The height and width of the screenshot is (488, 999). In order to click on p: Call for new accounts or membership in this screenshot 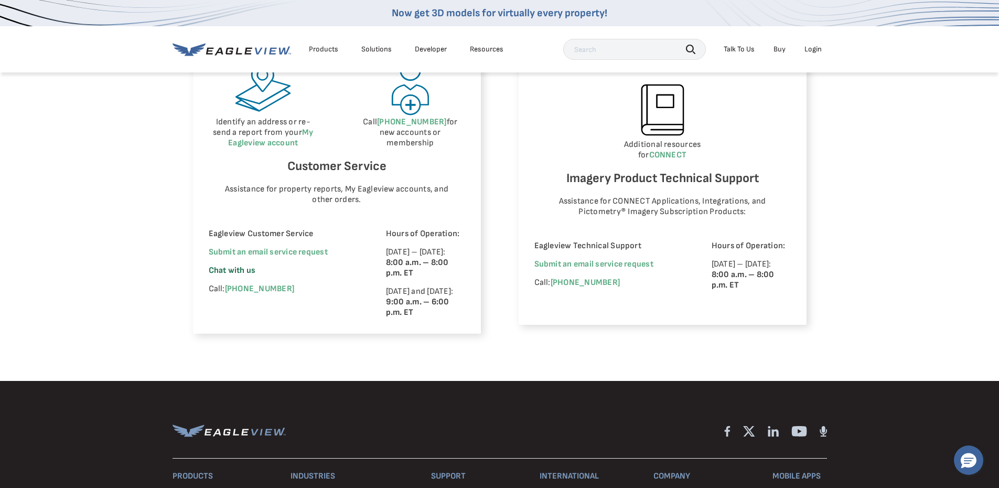, I will do `click(410, 133)`.